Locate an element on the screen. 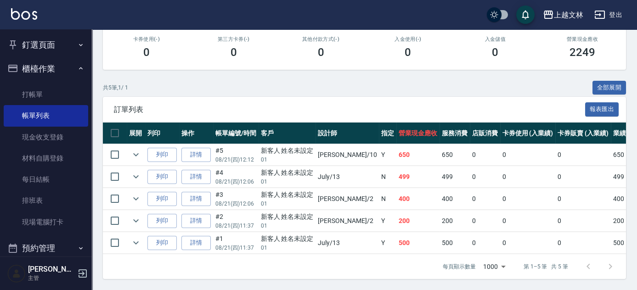 The image size is (637, 290). td: #4 is located at coordinates (236, 177).